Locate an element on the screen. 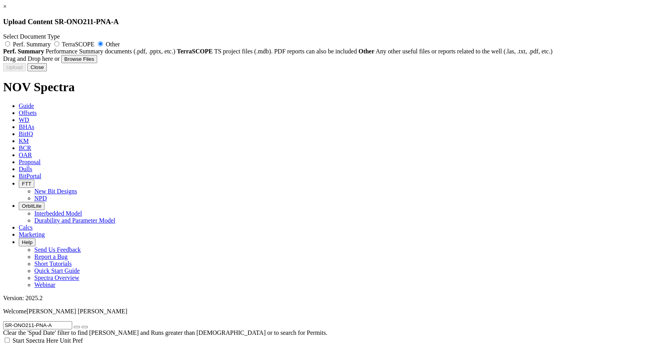 This screenshot has width=666, height=343. span: Any other useful files or reports related to the well (.las, .txt, .pdf, etc.) is located at coordinates (464, 51).